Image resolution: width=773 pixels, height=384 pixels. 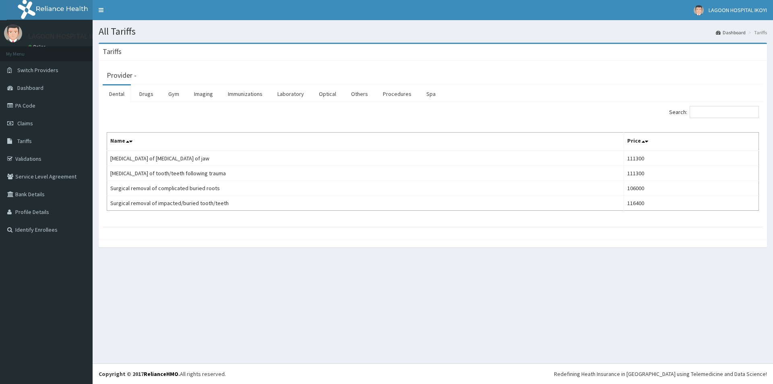 What do you see at coordinates (117, 94) in the screenshot?
I see `a: Dental` at bounding box center [117, 94].